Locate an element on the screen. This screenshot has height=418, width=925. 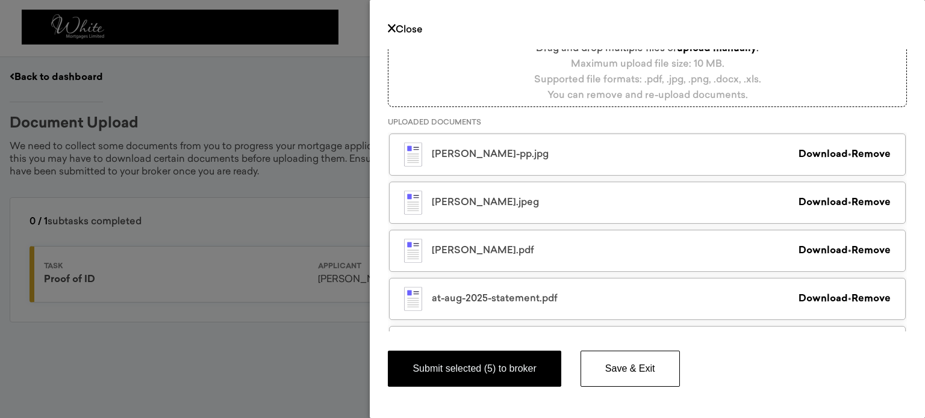
div: at-aug-2025-statement.pdf is located at coordinates (615, 299).